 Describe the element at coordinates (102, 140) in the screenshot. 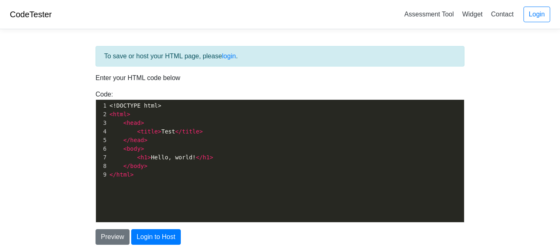

I see `div: 5` at that location.